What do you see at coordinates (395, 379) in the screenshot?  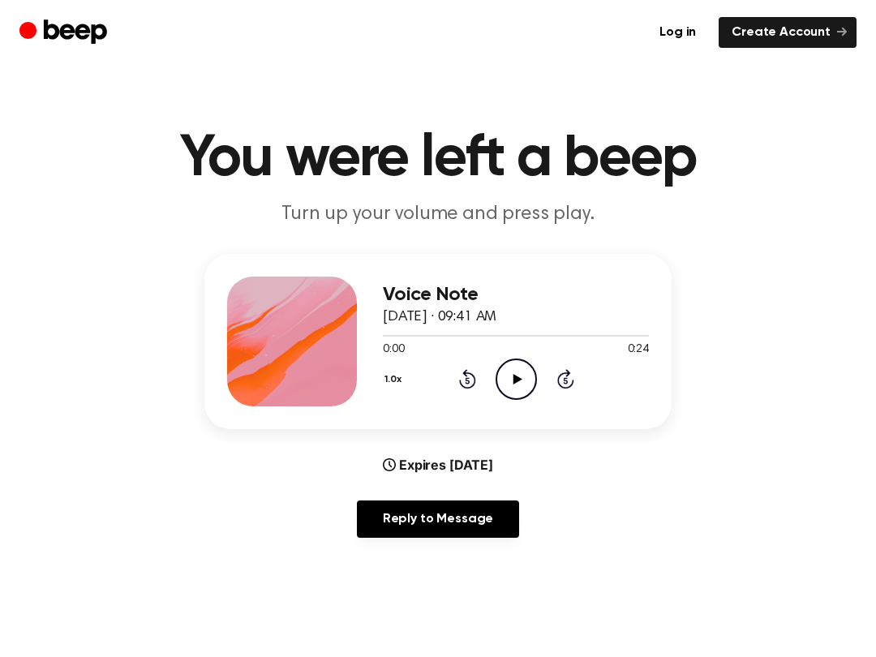 I see `button: 1.0x` at bounding box center [395, 379].